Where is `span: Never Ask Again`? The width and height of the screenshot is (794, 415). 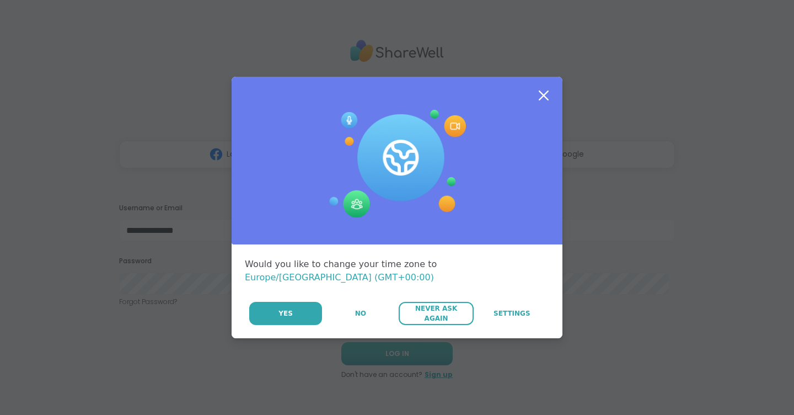
span: Never Ask Again is located at coordinates (435, 313).